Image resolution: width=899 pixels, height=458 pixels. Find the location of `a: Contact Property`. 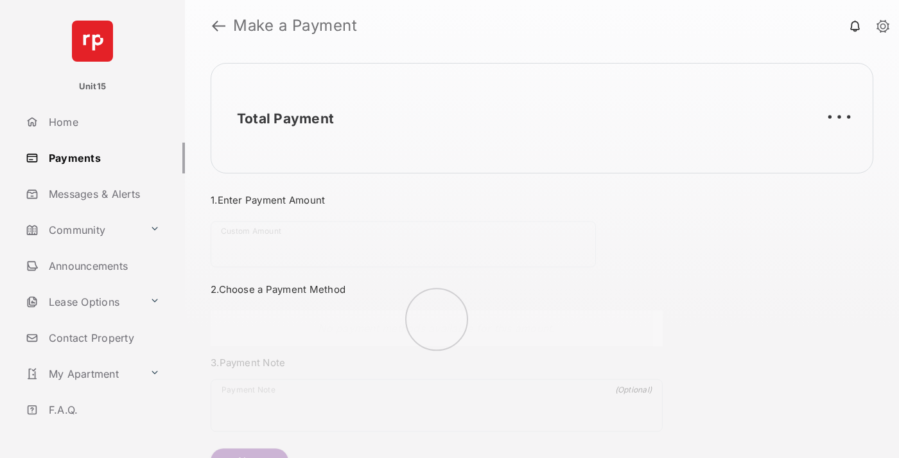

a: Contact Property is located at coordinates (103, 338).